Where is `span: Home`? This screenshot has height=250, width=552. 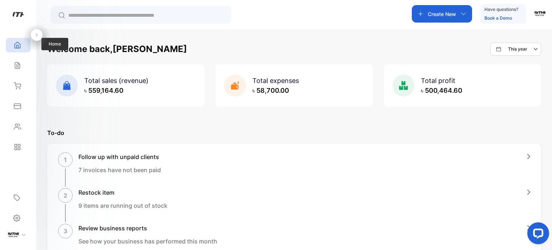
span: Home is located at coordinates (55, 44).